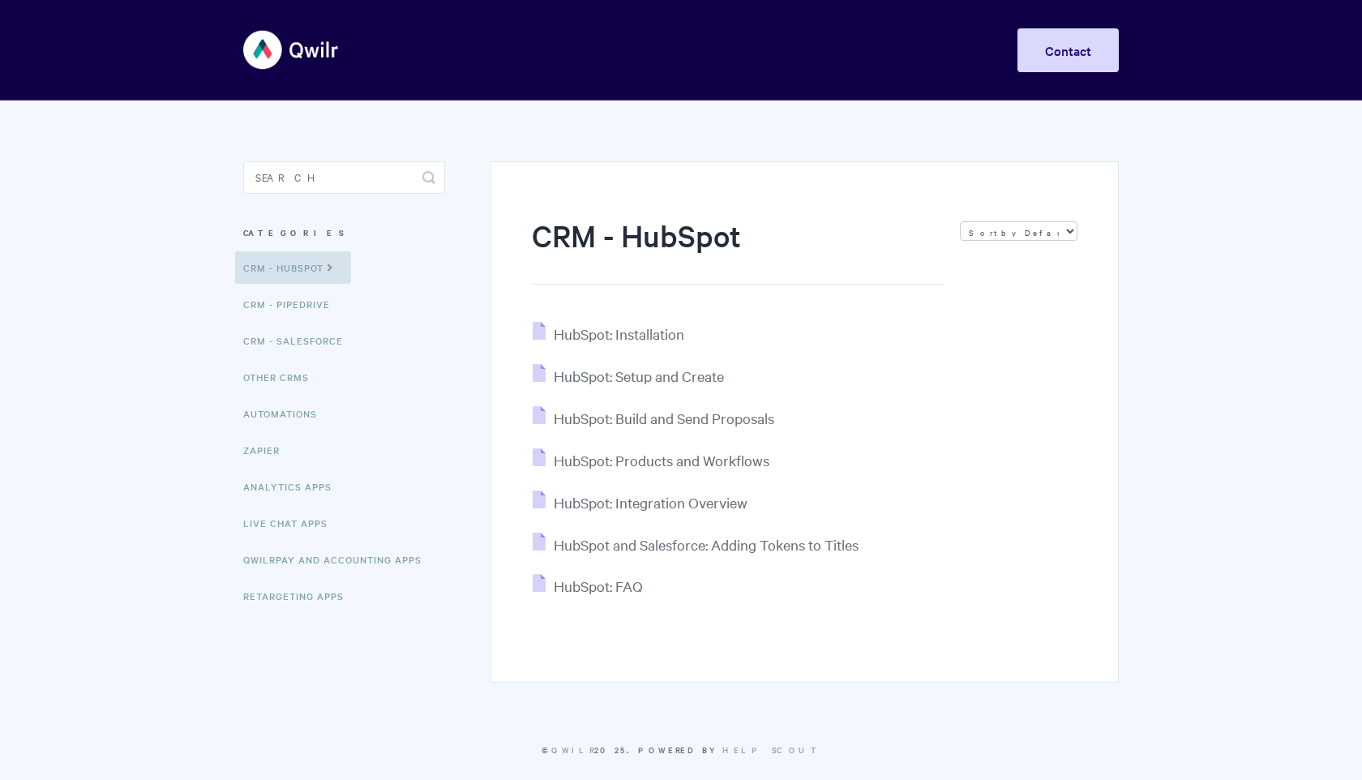 The width and height of the screenshot is (1362, 780). Describe the element at coordinates (729, 749) in the screenshot. I see `span: Powered by` at that location.